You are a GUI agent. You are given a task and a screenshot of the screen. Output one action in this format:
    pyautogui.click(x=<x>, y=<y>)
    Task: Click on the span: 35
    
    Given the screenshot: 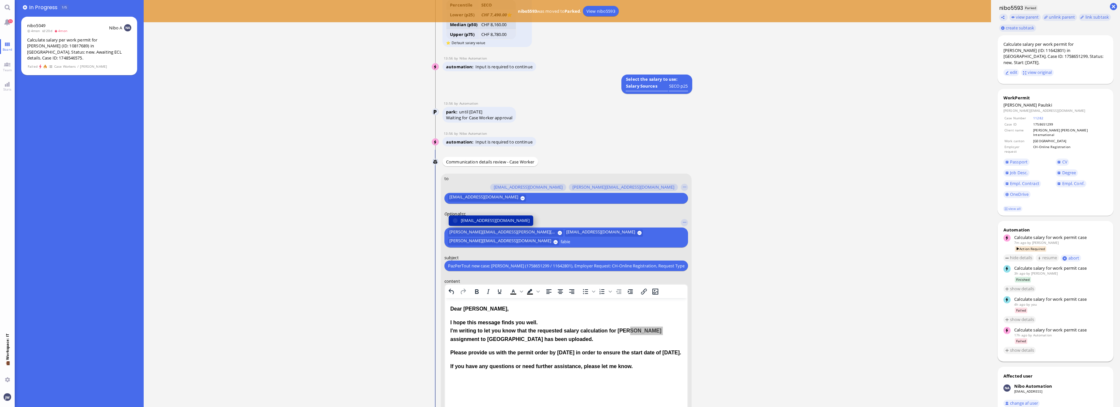 What is the action you would take?
    pyautogui.click(x=10, y=21)
    